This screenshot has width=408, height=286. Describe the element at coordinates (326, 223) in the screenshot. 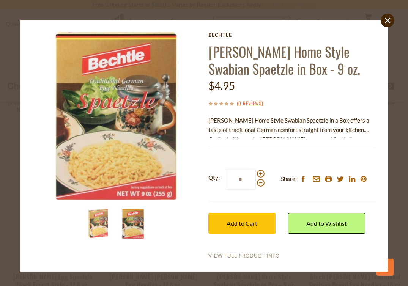

I see `a: Add to Wishlist` at that location.